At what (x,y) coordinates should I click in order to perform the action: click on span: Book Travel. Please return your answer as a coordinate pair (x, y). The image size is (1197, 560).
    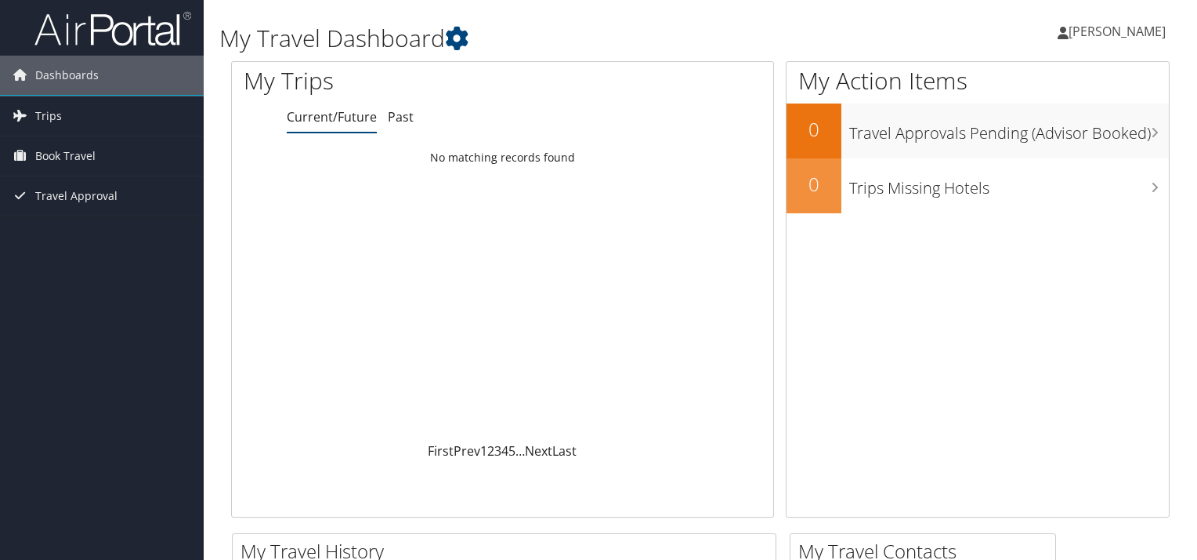
    Looking at the image, I should click on (65, 156).